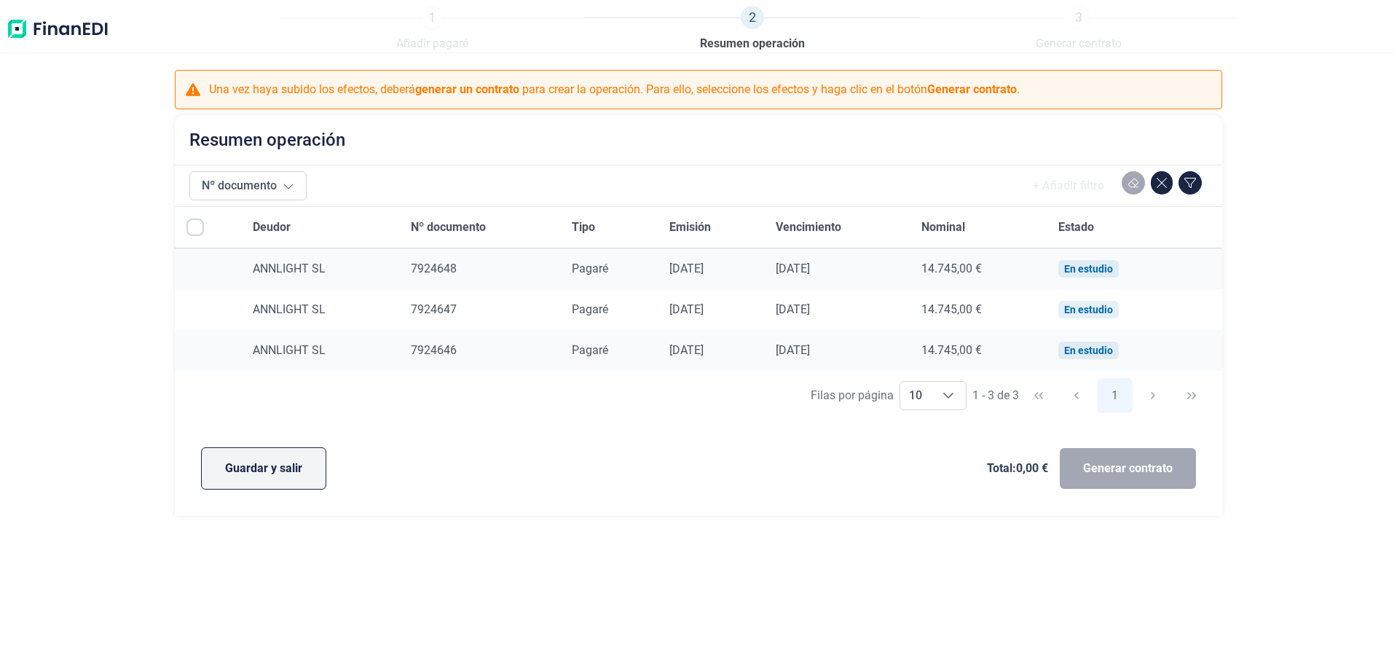 The height and width of the screenshot is (663, 1397). What do you see at coordinates (1192, 395) in the screenshot?
I see `button: Last Page` at bounding box center [1192, 395].